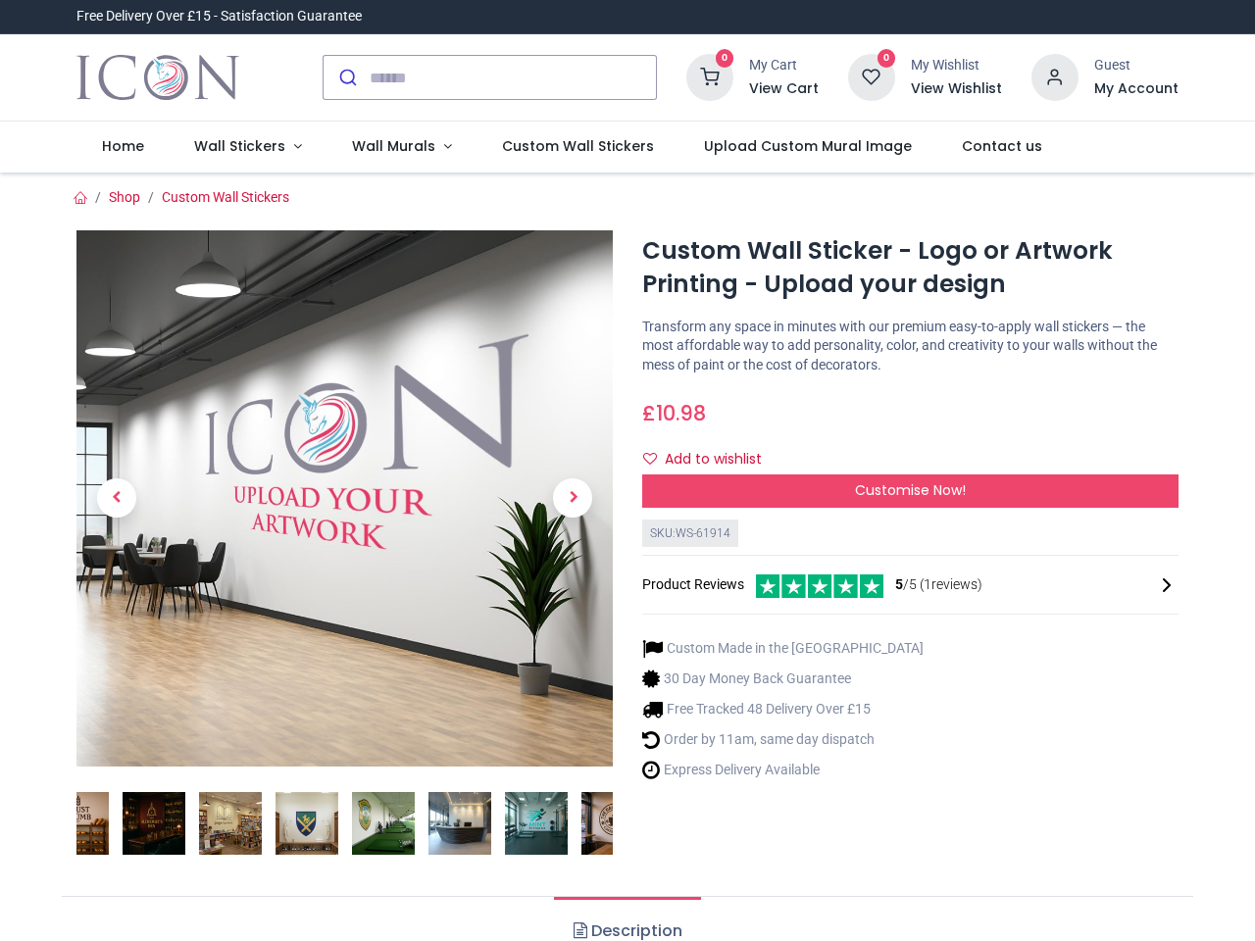 This screenshot has height=941, width=1255. I want to click on li: Express Delivery Available, so click(782, 770).